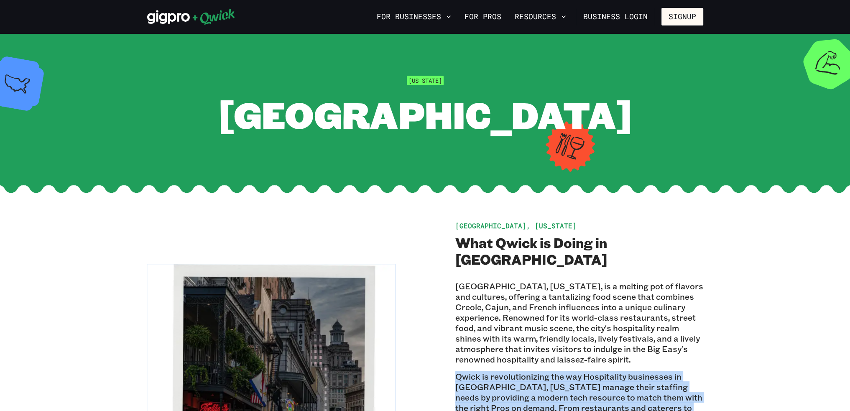  Describe the element at coordinates (616, 17) in the screenshot. I see `a: Business Login` at that location.